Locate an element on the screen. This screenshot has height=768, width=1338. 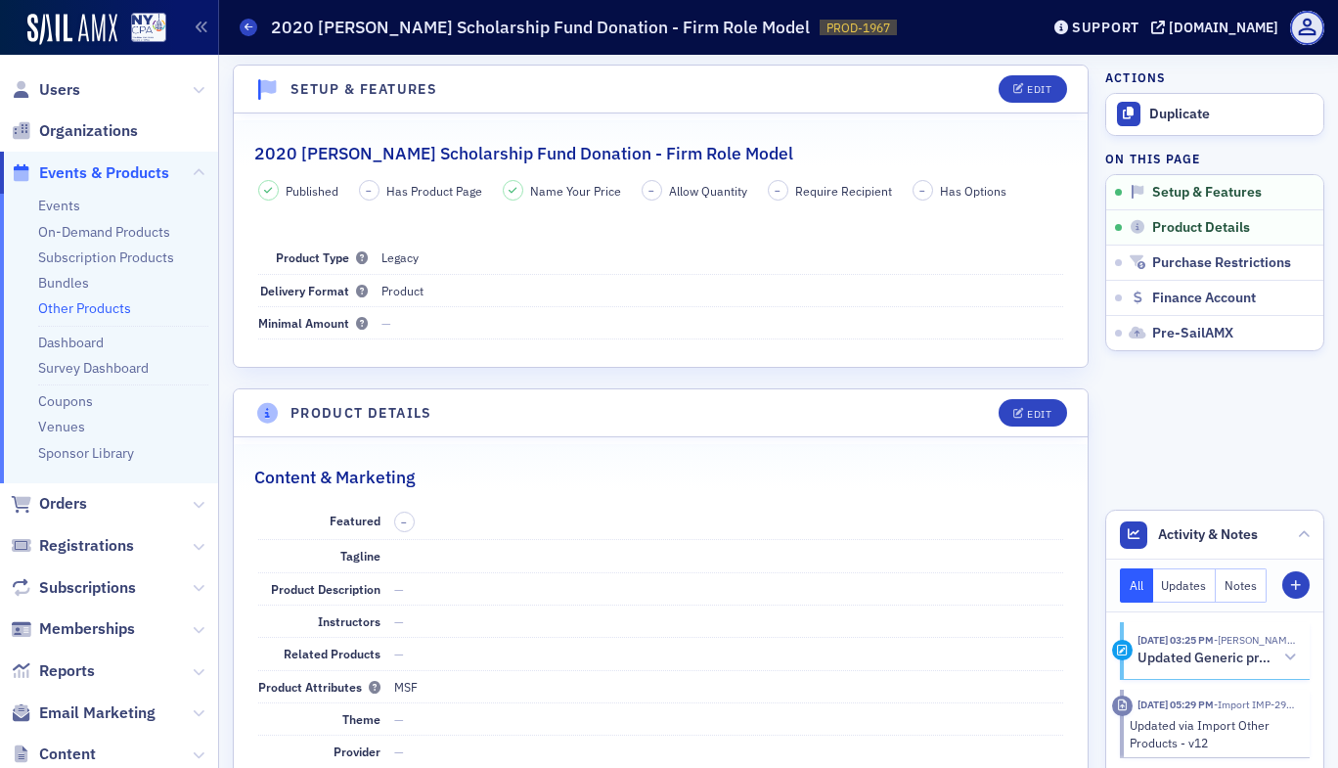
button: Notes is located at coordinates (1242, 585).